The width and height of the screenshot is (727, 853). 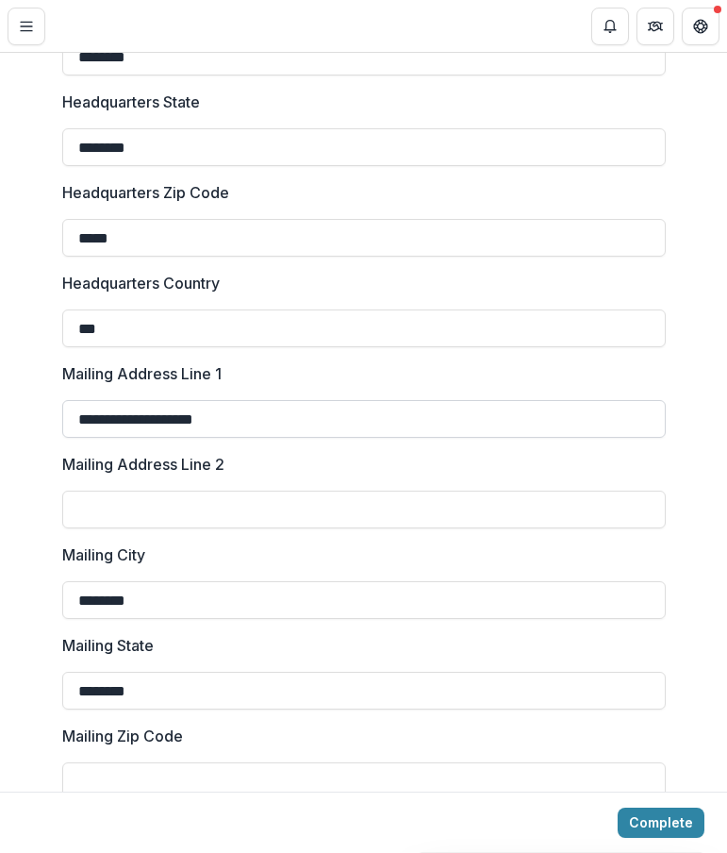 I want to click on p: Headquarters Zip Code, so click(x=145, y=192).